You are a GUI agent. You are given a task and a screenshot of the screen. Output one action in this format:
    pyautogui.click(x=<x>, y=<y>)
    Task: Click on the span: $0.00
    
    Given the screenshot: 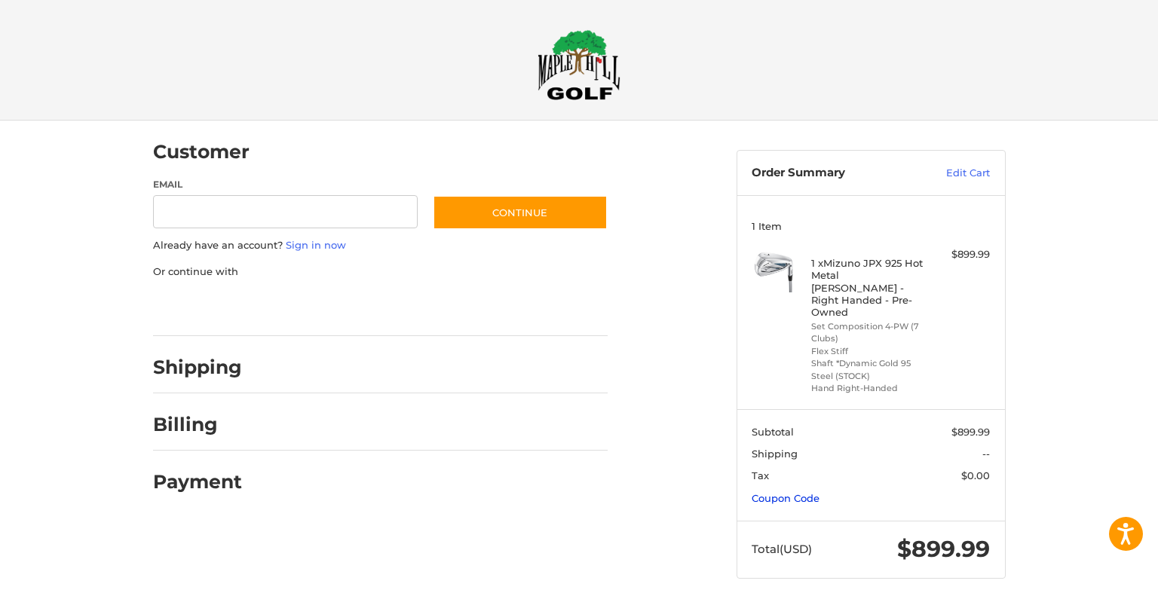 What is the action you would take?
    pyautogui.click(x=975, y=476)
    